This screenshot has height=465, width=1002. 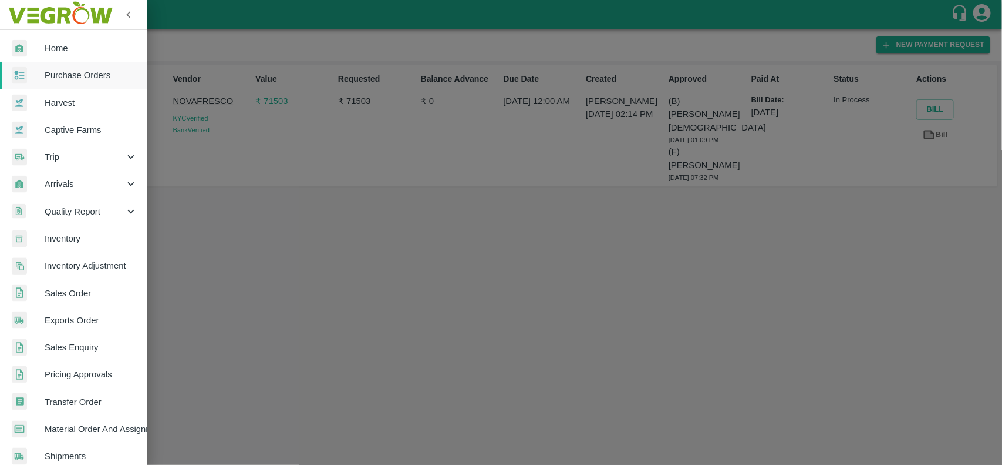 I want to click on img: qualityReport, so click(x=19, y=211).